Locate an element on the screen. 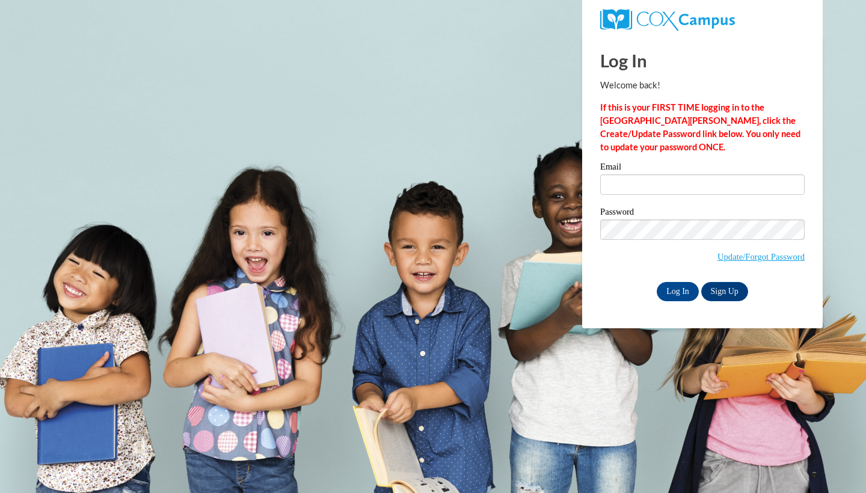 The image size is (866, 493). a: COX Campus is located at coordinates (702, 20).